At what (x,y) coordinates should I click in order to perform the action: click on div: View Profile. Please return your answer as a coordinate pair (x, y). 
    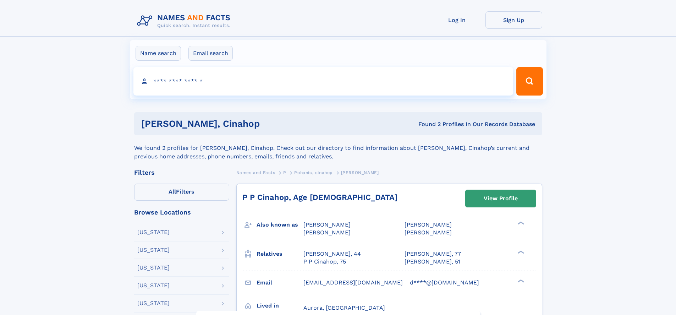
    Looking at the image, I should click on (500, 198).